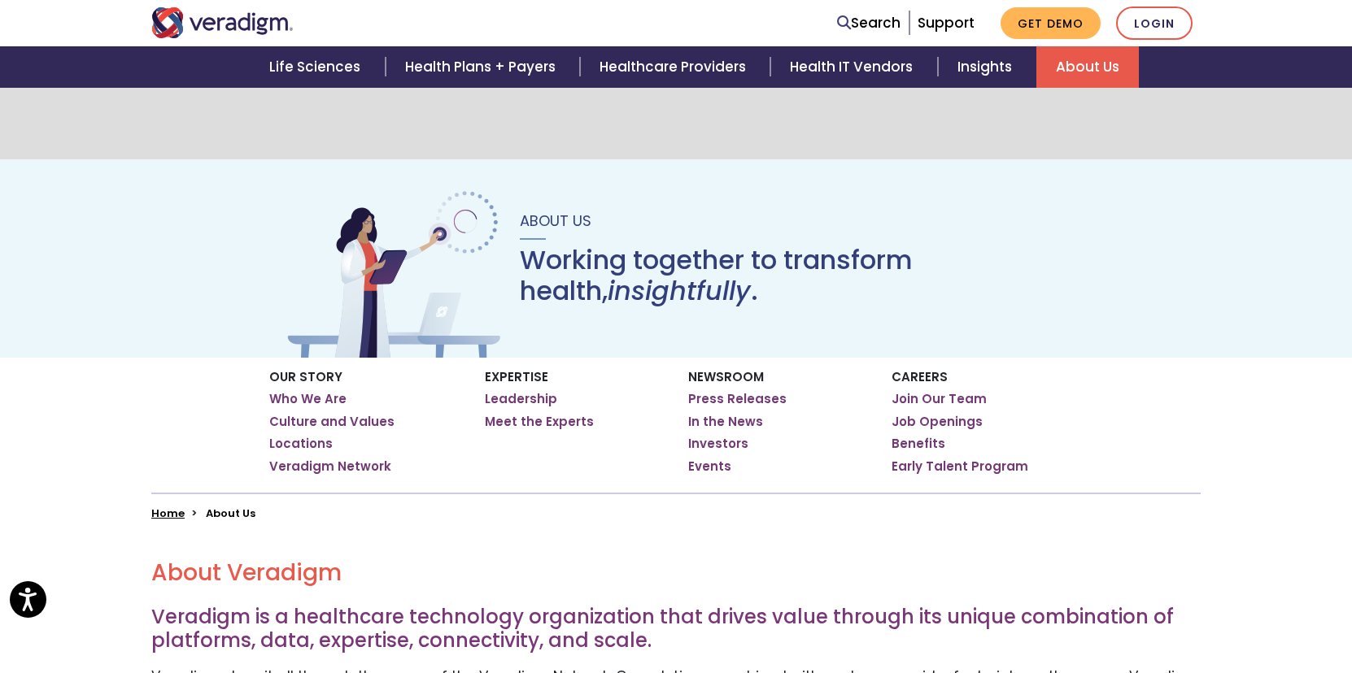 This screenshot has height=673, width=1352. What do you see at coordinates (725, 422) in the screenshot?
I see `a: In the News` at bounding box center [725, 422].